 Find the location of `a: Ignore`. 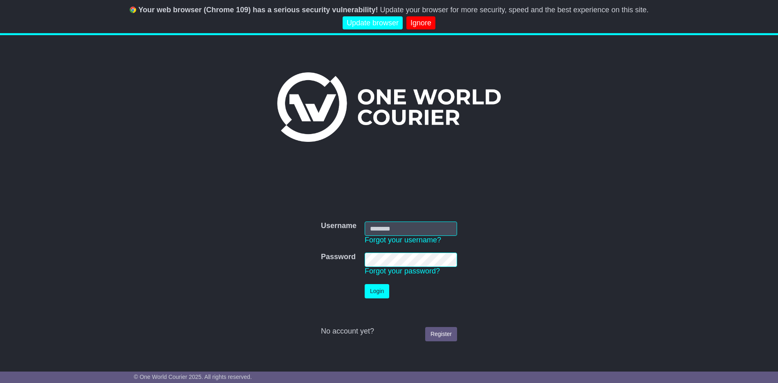

a: Ignore is located at coordinates (420, 23).